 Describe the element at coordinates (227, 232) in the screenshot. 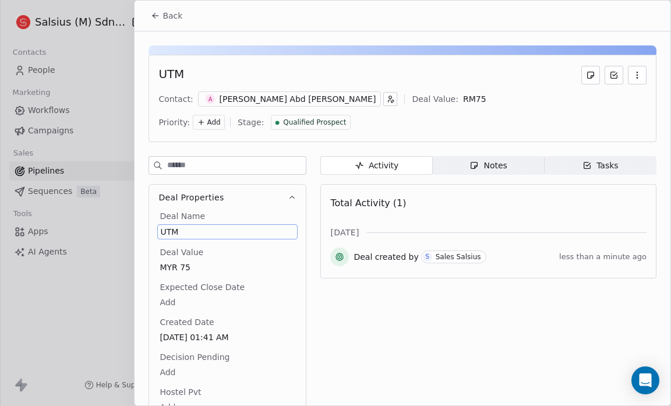

I see `span: UTM` at that location.